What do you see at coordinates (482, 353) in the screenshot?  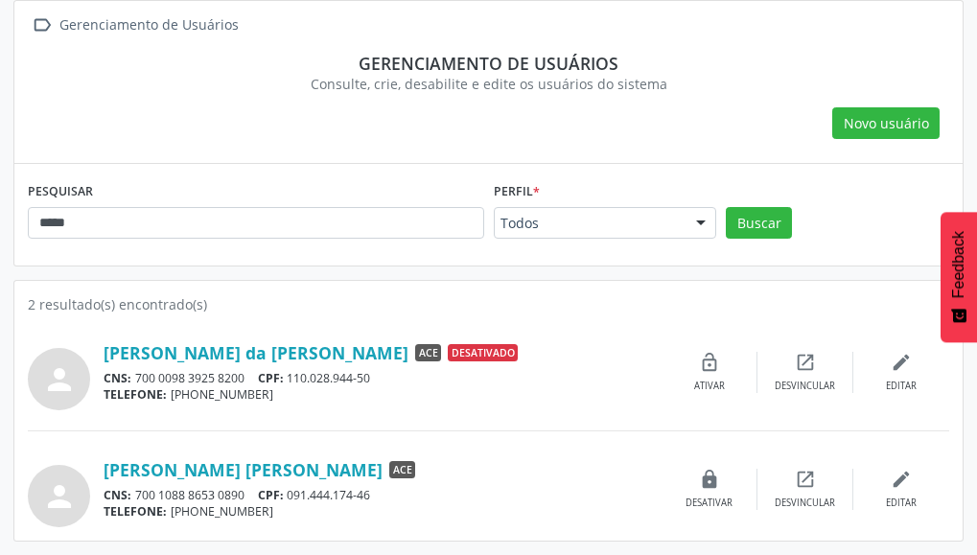 I see `span: Desativado` at bounding box center [482, 353].